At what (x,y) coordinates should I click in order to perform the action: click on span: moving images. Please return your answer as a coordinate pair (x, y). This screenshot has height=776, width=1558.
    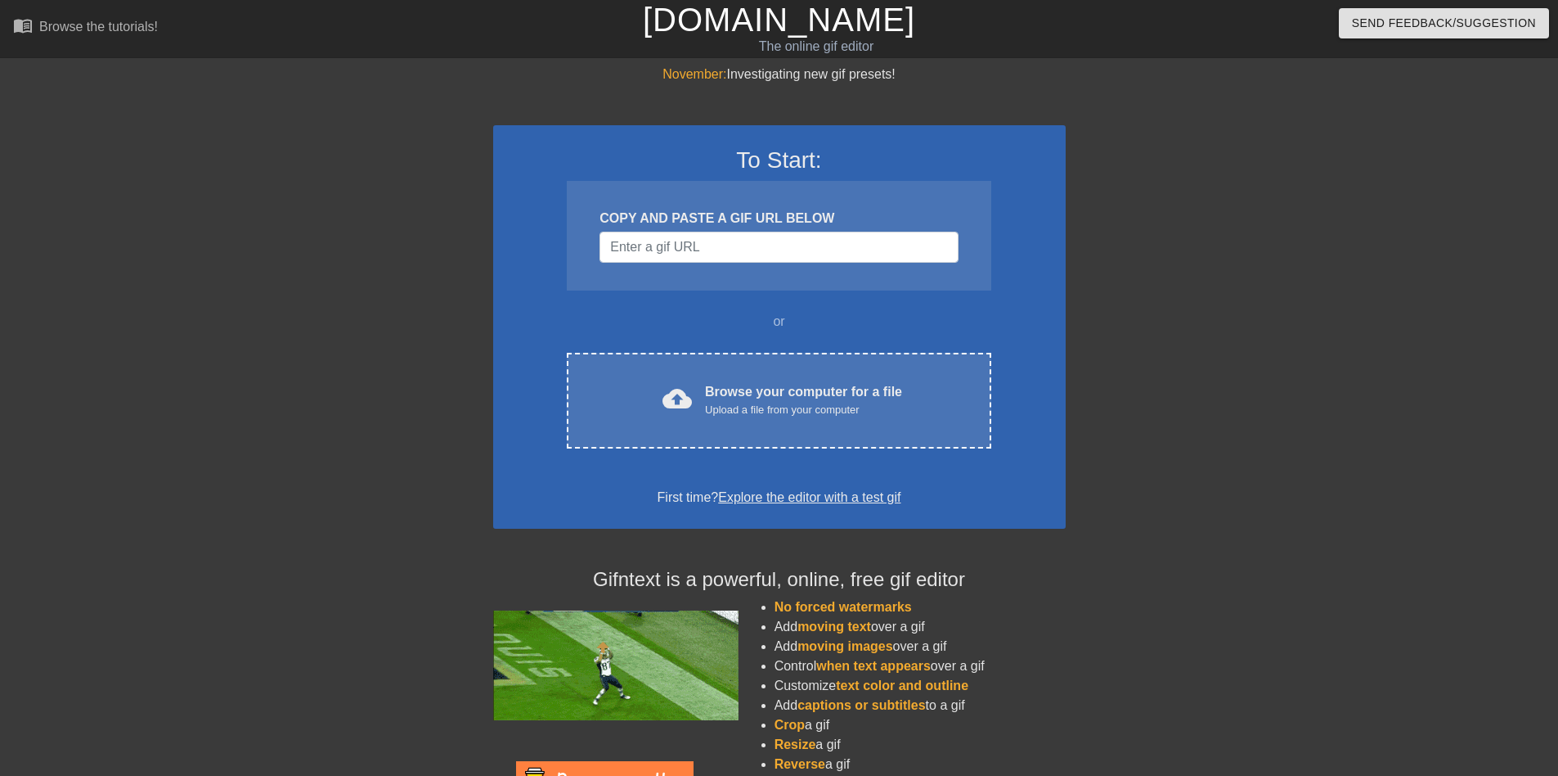
    Looking at the image, I should click on (845, 645).